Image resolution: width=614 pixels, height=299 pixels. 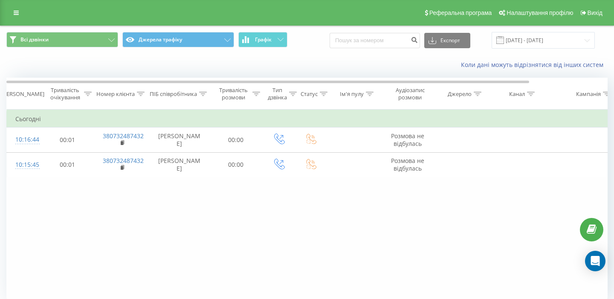 What do you see at coordinates (588, 94) in the screenshot?
I see `div: Кампанія` at bounding box center [588, 94].